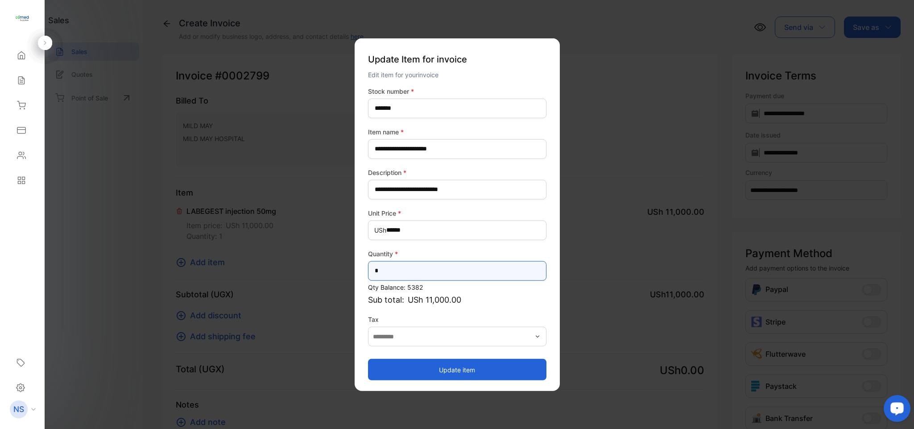  What do you see at coordinates (380, 230) in the screenshot?
I see `span: USh` at bounding box center [380, 230].